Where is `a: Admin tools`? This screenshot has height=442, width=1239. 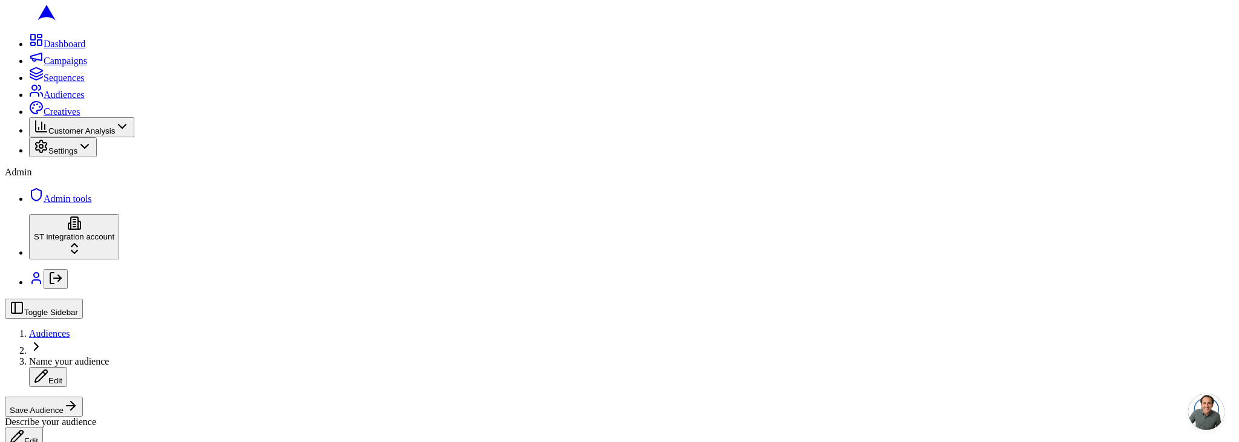
a: Admin tools is located at coordinates (61, 198).